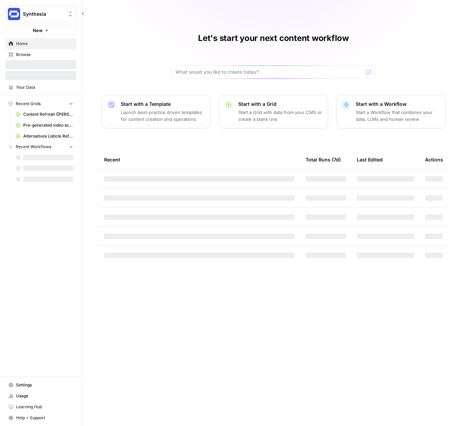  Describe the element at coordinates (434, 159) in the screenshot. I see `div: Actions` at that location.